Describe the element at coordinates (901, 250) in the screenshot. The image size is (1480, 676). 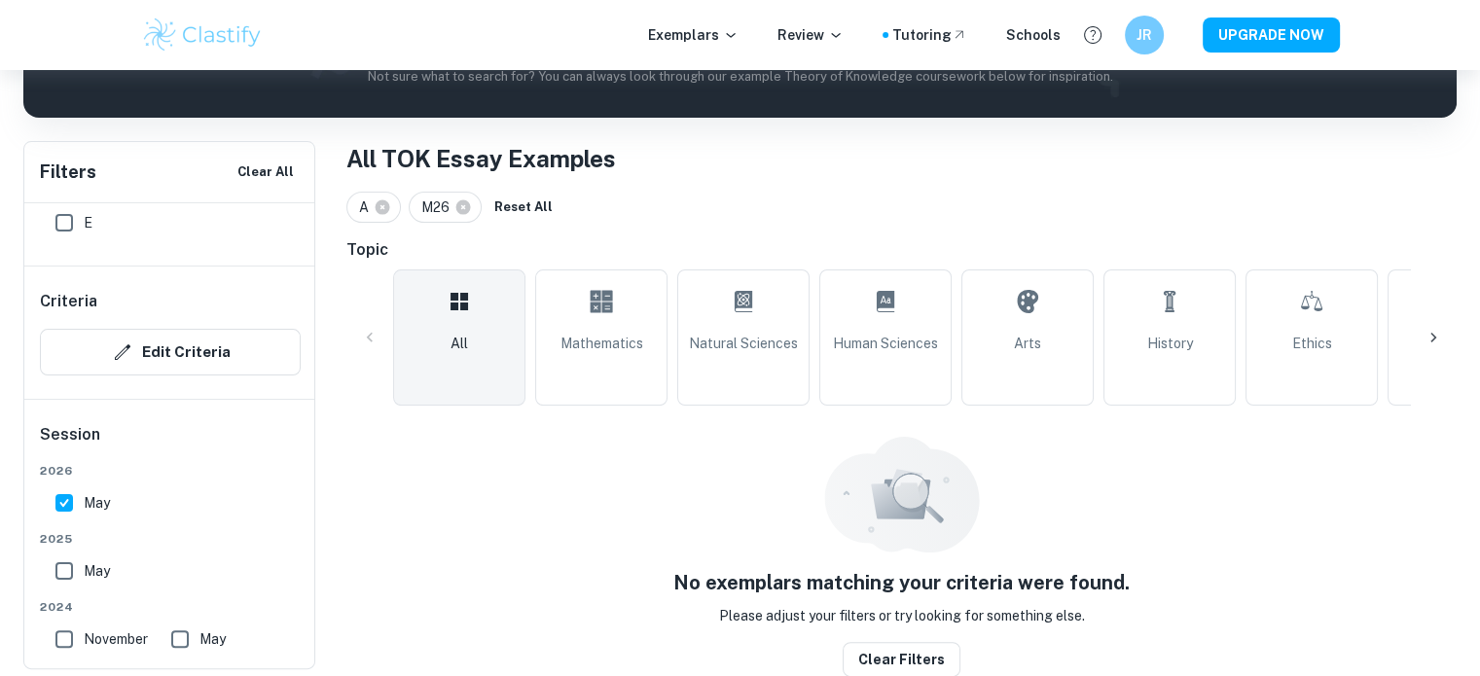
I see `h6: Topic` at that location.